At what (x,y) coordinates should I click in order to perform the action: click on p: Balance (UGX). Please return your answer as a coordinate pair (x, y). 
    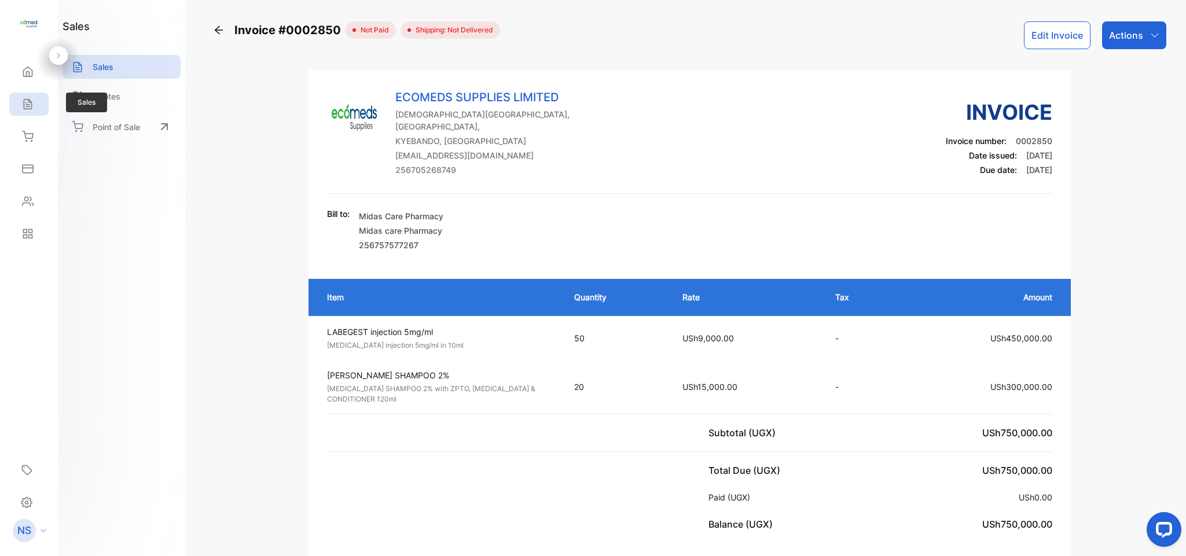
    Looking at the image, I should click on (743, 525).